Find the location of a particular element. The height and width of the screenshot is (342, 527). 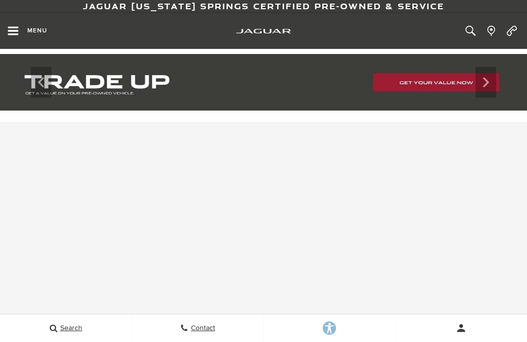

button: user-profile-menu is located at coordinates (461, 328).